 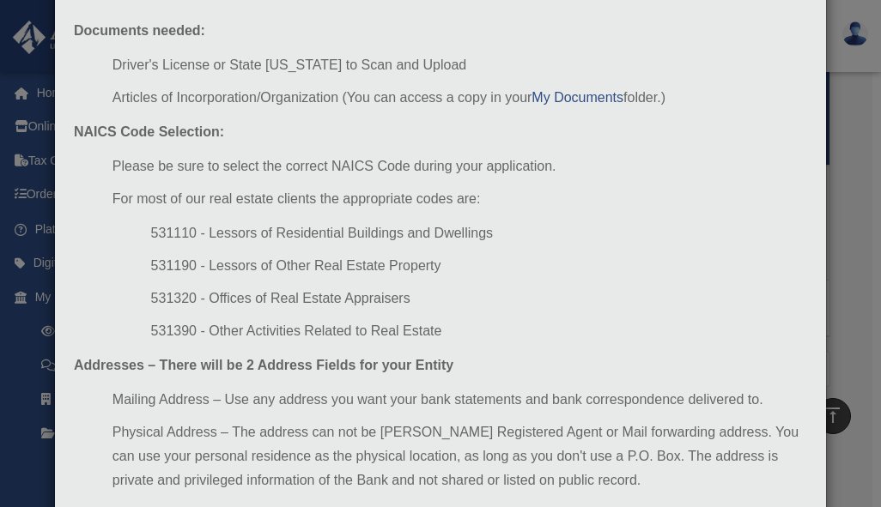 I want to click on li: Please be sure to select the correct NAICS Code during your application., so click(x=459, y=167).